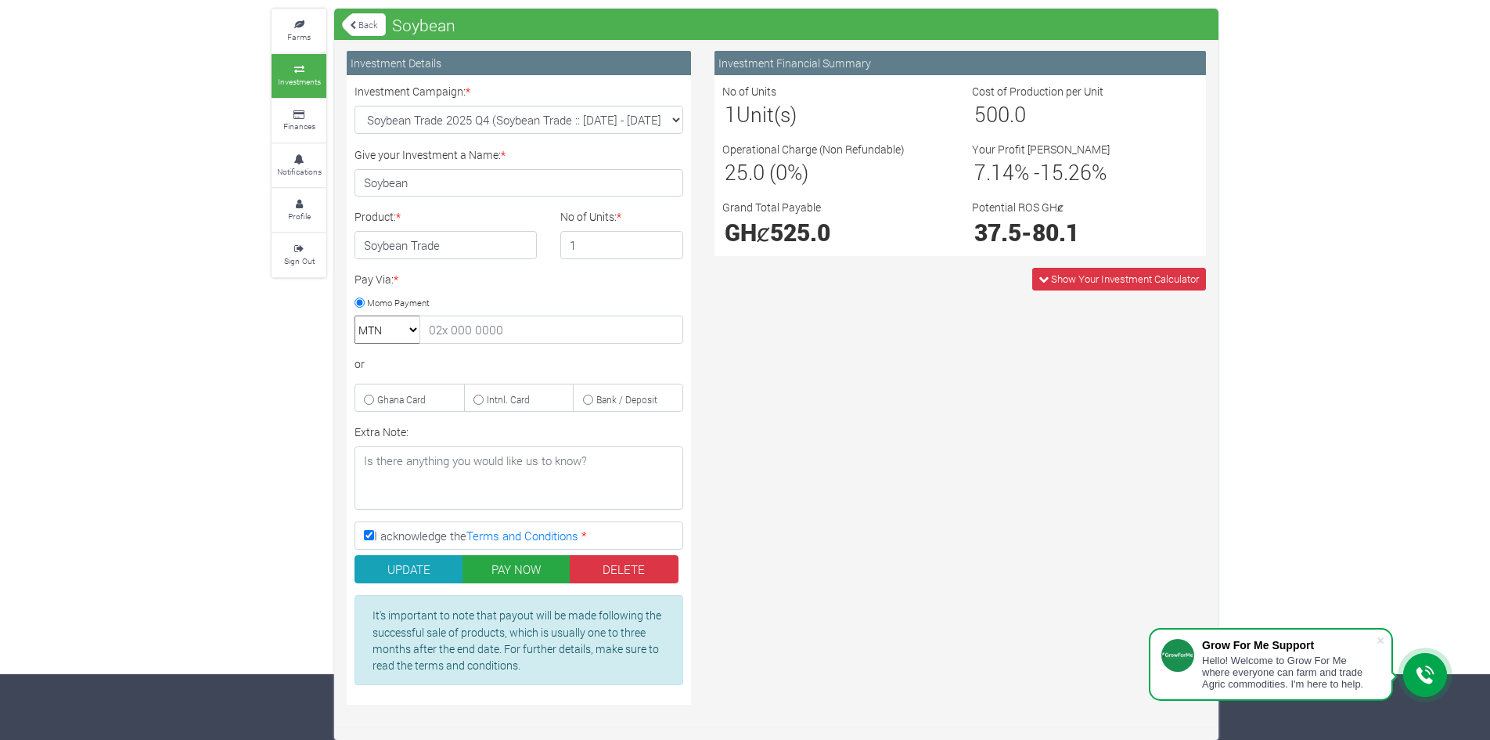 The image size is (1490, 740). I want to click on label: Grand Total Payable, so click(772, 207).